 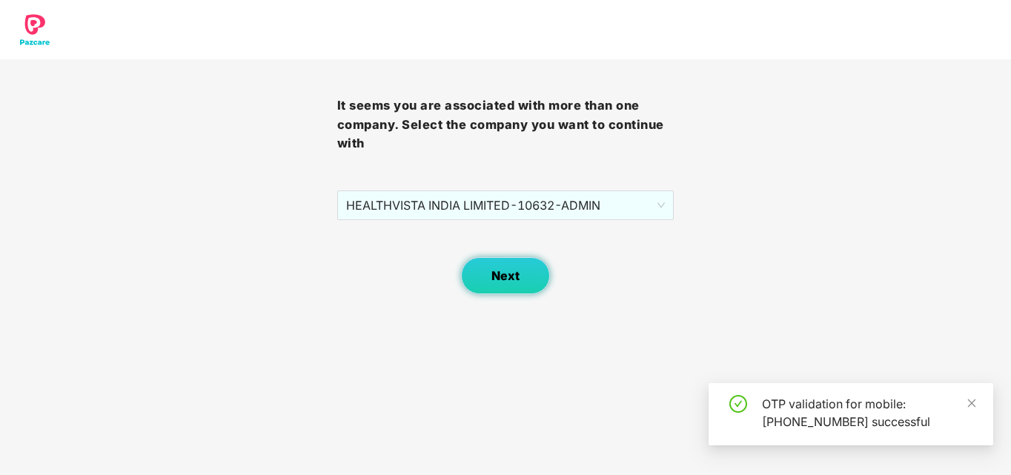 I want to click on span: HEALTHVISTA INDIA LIMITED - 10632 - ADMIN, so click(x=505, y=205).